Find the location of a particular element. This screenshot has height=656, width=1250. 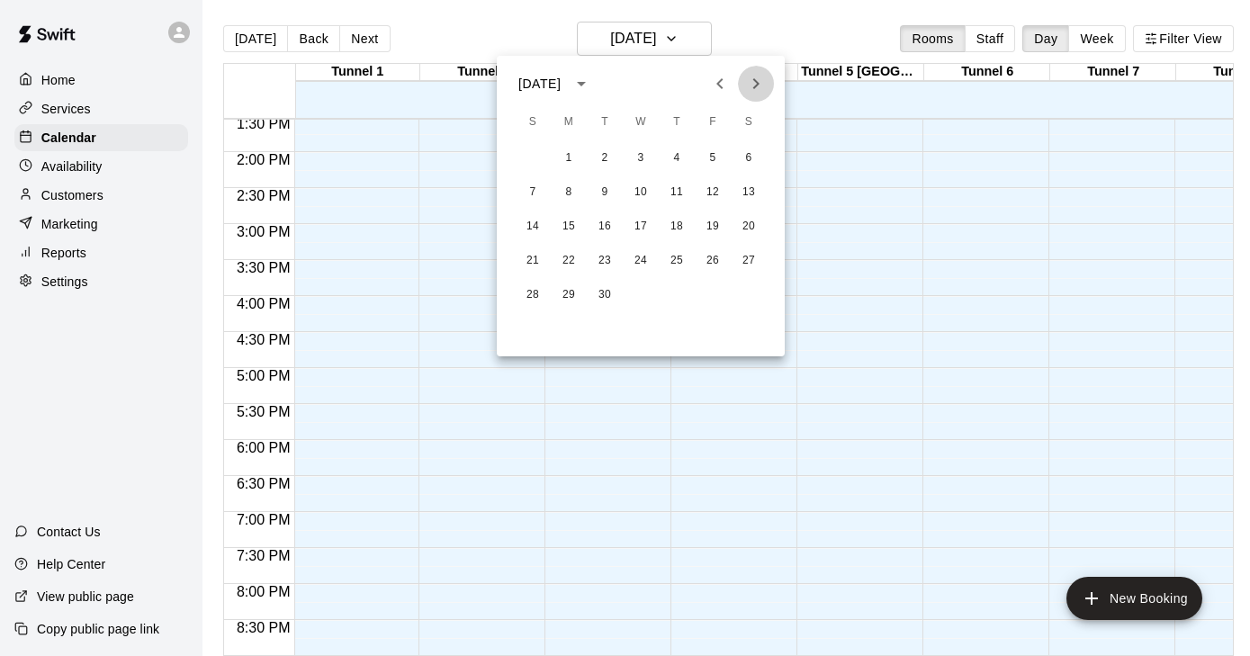

button: Next month is located at coordinates (756, 84).